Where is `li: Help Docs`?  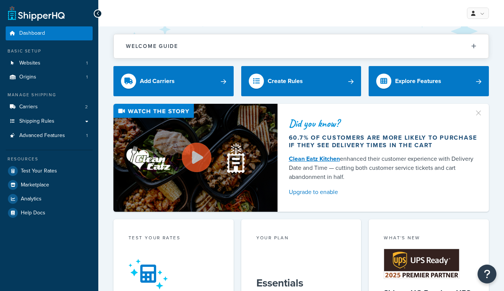
li: Help Docs is located at coordinates (49, 213).